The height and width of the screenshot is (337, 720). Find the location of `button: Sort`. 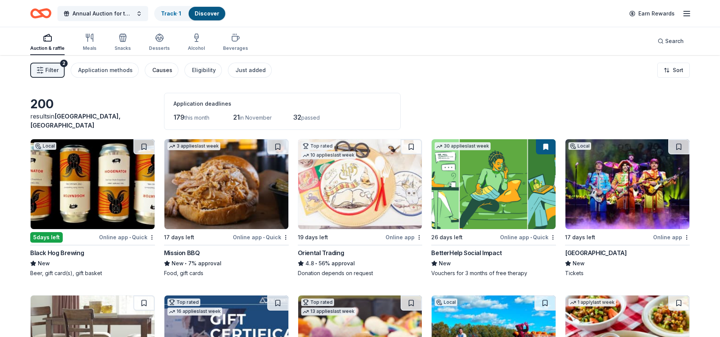

button: Sort is located at coordinates (673, 70).